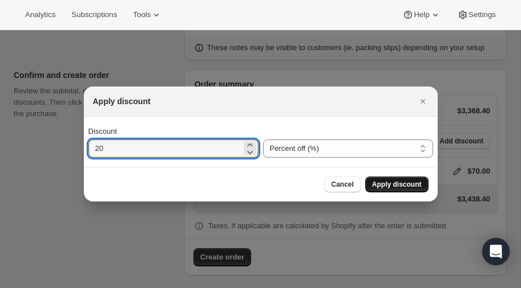  Describe the element at coordinates (495, 252) in the screenshot. I see `div: Open Intercom Messenger` at that location.